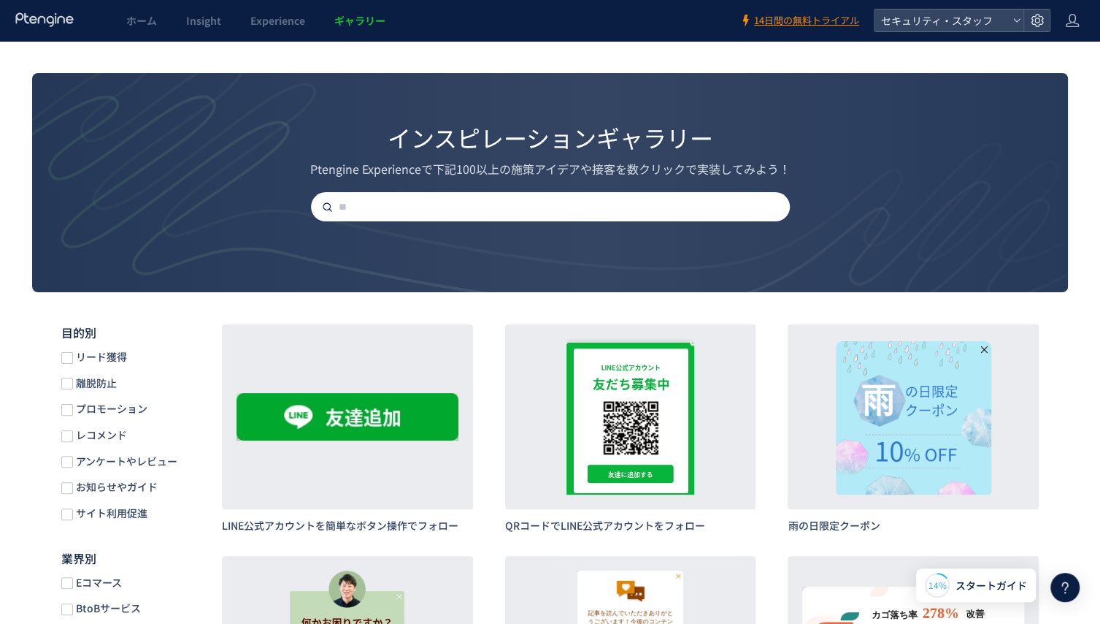 This screenshot has width=1100, height=624. I want to click on span: Eコマース, so click(97, 582).